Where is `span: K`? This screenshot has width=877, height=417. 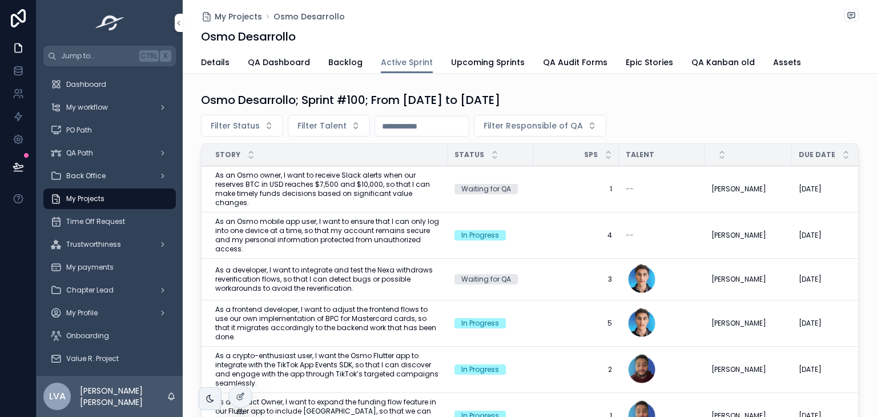
span: K is located at coordinates (166, 56).